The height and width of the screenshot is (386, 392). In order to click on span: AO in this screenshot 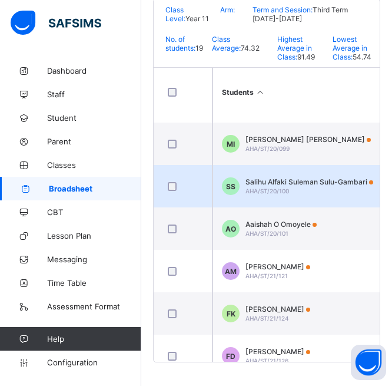, I will do `click(231, 228)`.